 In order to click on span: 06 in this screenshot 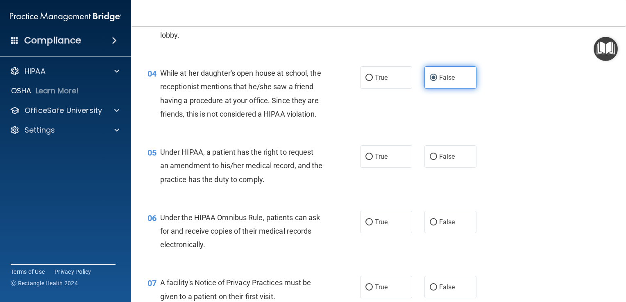, I will do `click(152, 218)`.